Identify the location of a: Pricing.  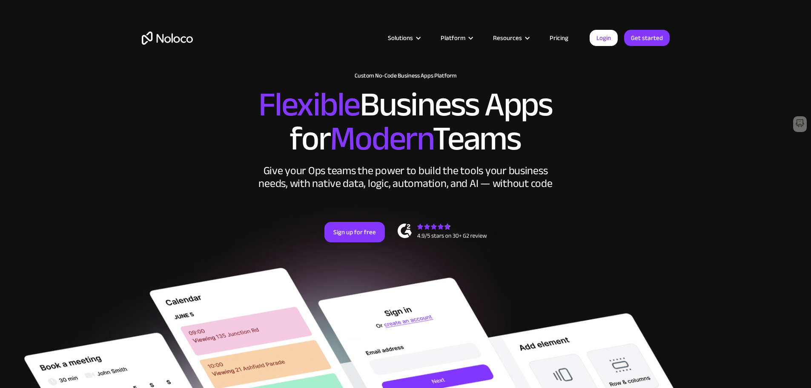
(559, 38).